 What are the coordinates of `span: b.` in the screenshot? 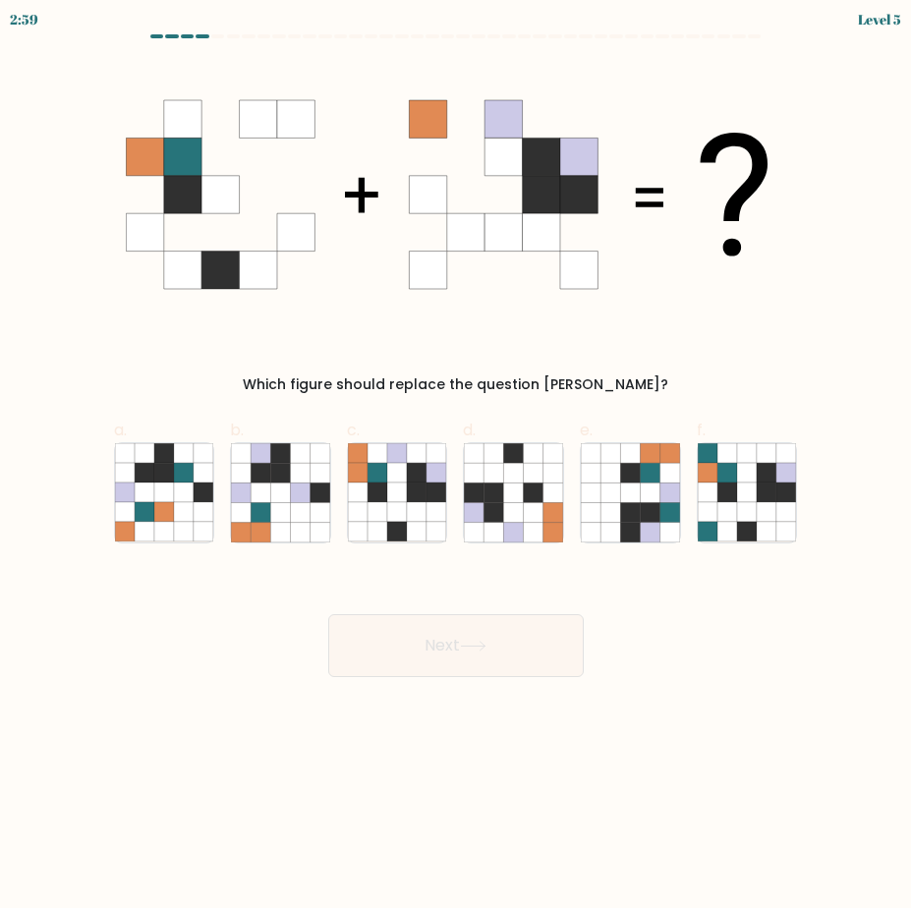 It's located at (237, 429).